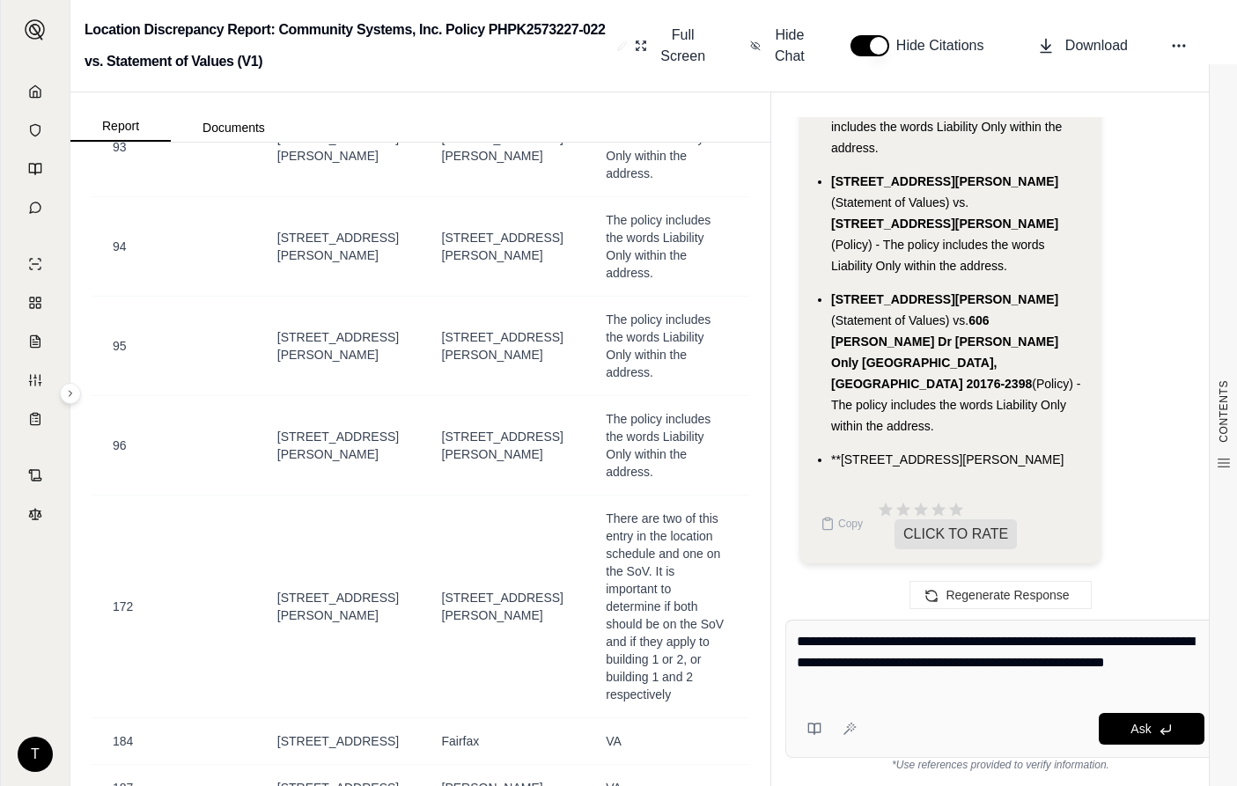 The width and height of the screenshot is (1237, 786). Describe the element at coordinates (790, 46) in the screenshot. I see `span: Hide Chat` at that location.